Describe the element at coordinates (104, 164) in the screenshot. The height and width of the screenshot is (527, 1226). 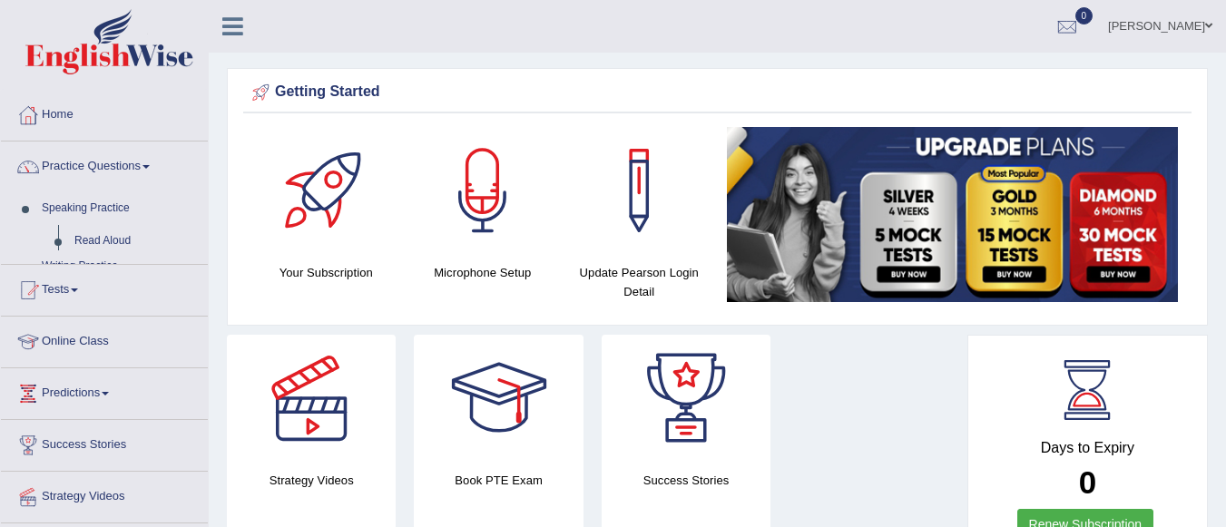
I see `a: Practice Questions` at that location.